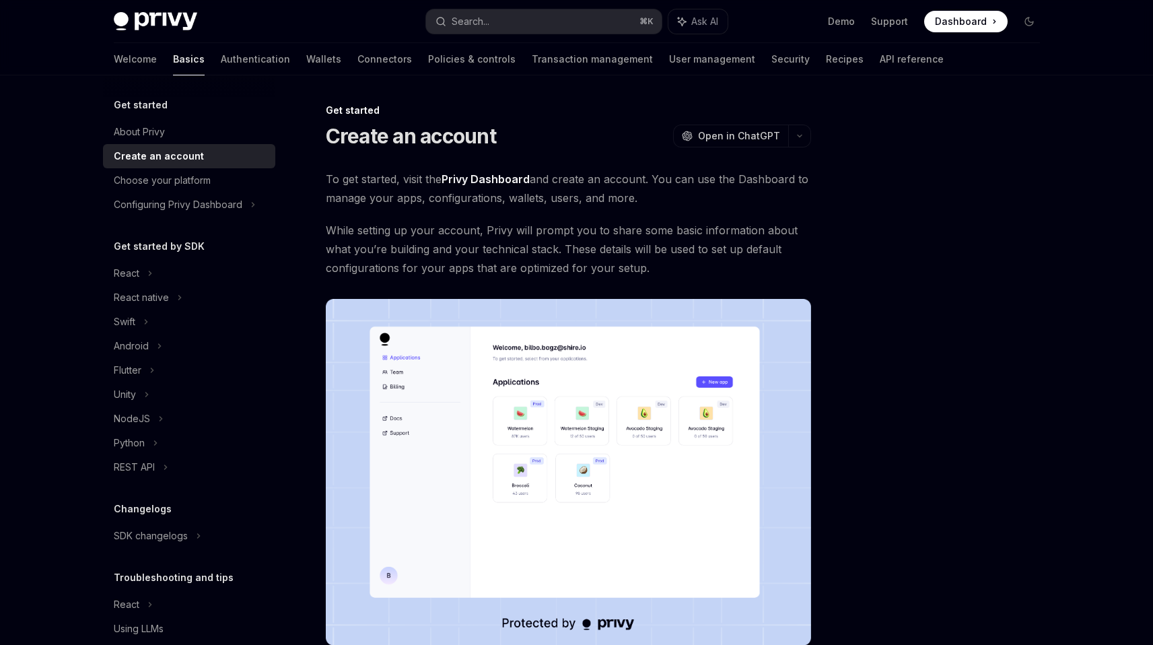 This screenshot has height=645, width=1153. Describe the element at coordinates (141, 105) in the screenshot. I see `h5: Get started` at that location.